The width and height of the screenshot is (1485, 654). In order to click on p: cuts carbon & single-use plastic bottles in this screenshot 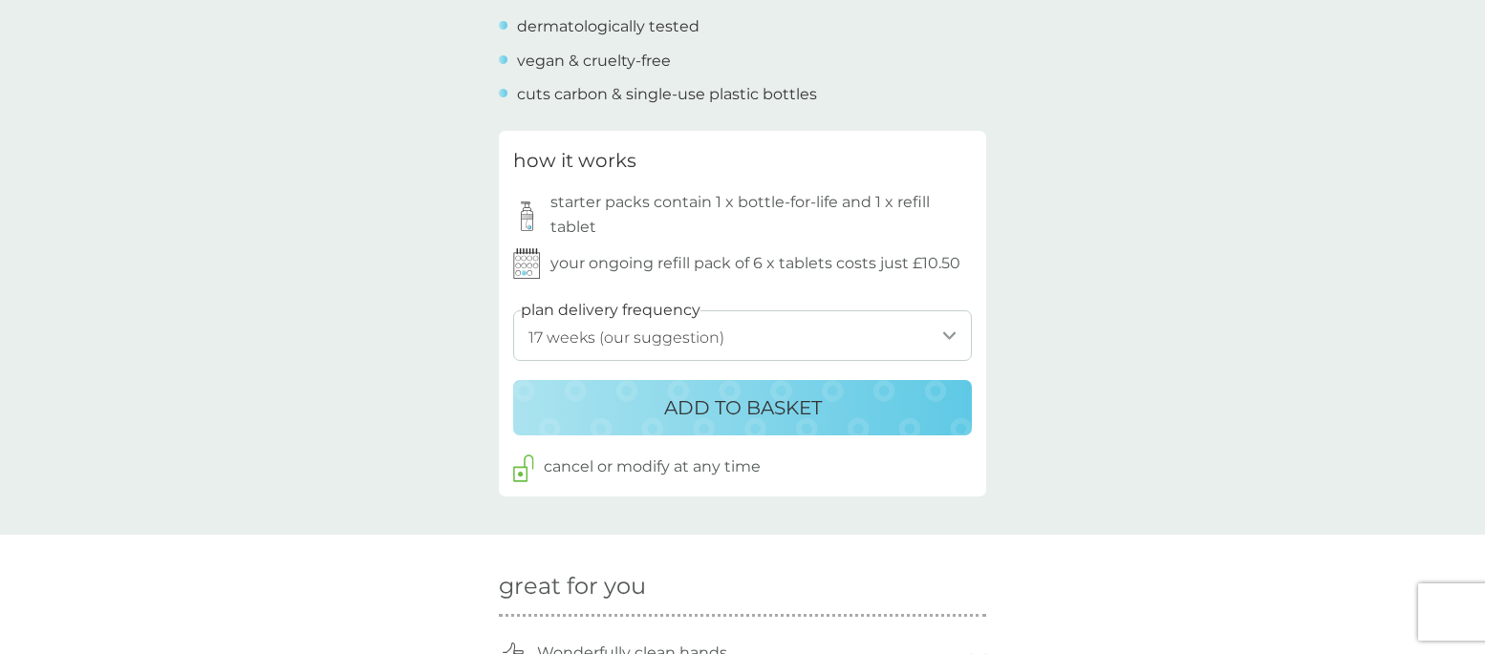, I will do `click(667, 95)`.